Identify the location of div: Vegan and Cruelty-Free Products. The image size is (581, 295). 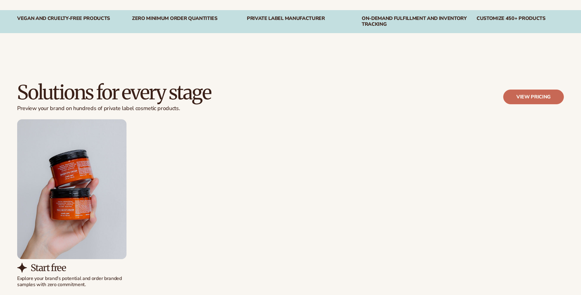
(72, 18).